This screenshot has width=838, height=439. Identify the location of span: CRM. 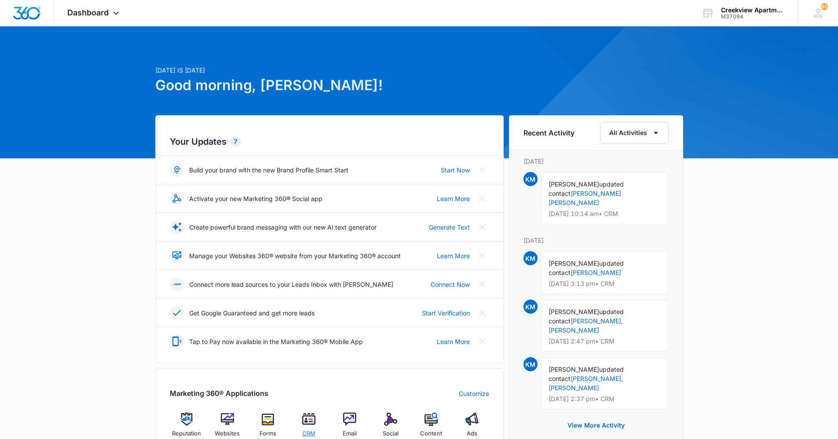
(309, 434).